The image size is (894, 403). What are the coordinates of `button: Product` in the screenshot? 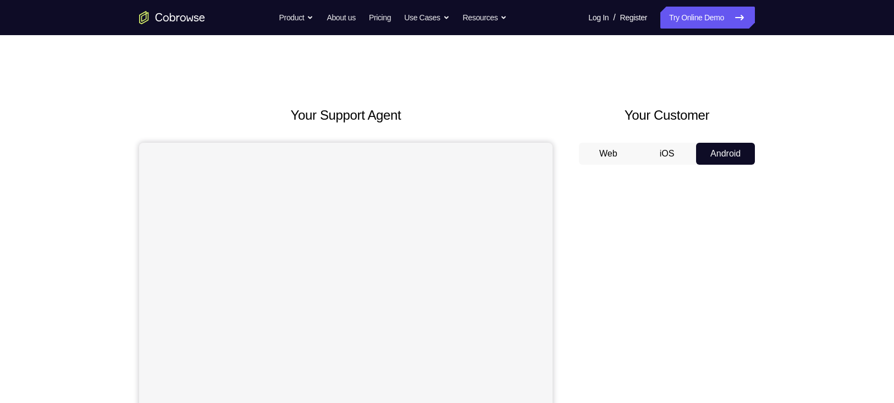 It's located at (296, 18).